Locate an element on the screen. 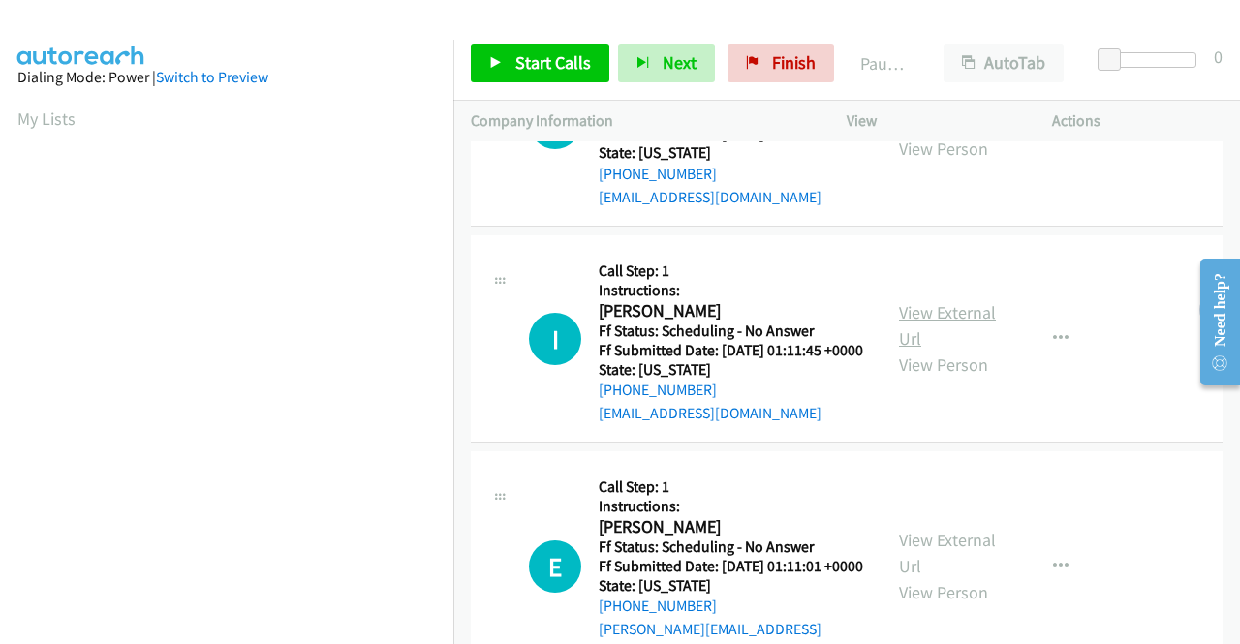 The width and height of the screenshot is (1240, 644). a: My Lists is located at coordinates (47, 118).